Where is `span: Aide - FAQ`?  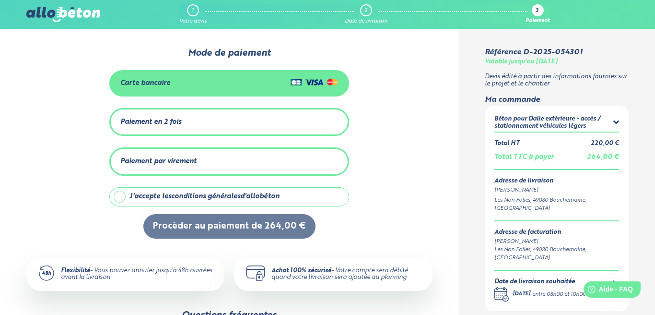
span: Aide - FAQ is located at coordinates (46, 12).